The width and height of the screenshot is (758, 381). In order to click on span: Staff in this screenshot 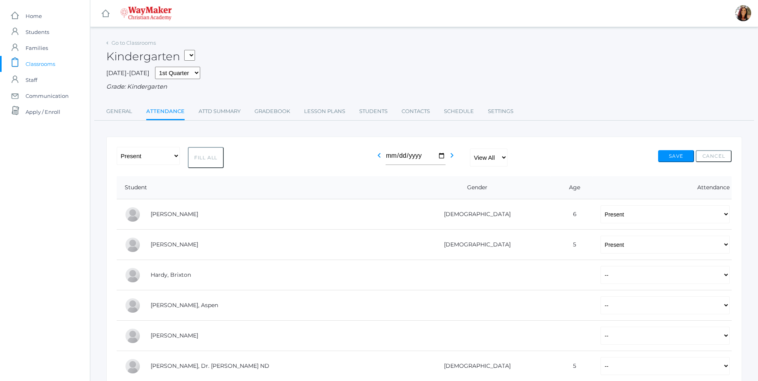, I will do `click(31, 80)`.